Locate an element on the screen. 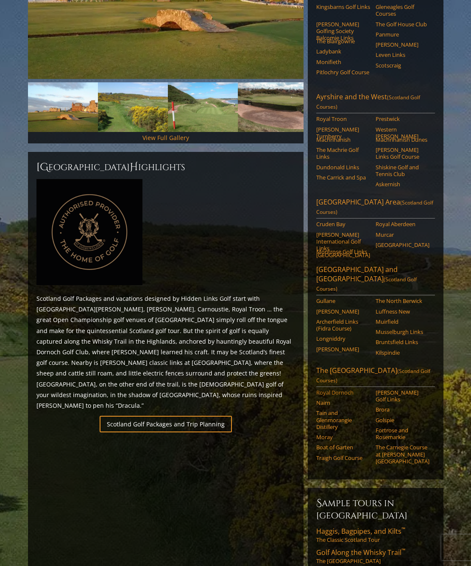  a: View Full Gallery is located at coordinates (166, 137).